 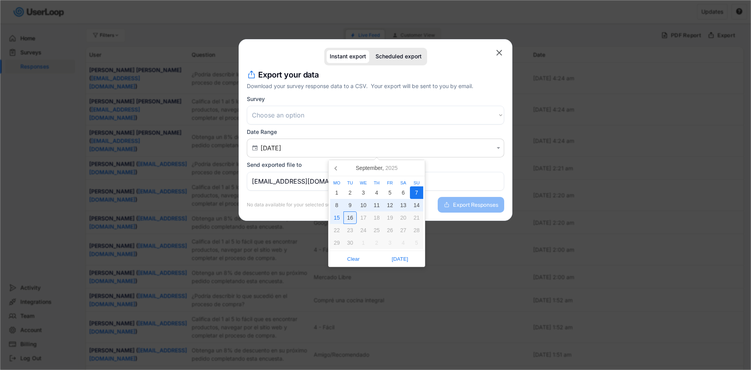 What do you see at coordinates (417, 183) in the screenshot?
I see `div: Su` at bounding box center [417, 183].